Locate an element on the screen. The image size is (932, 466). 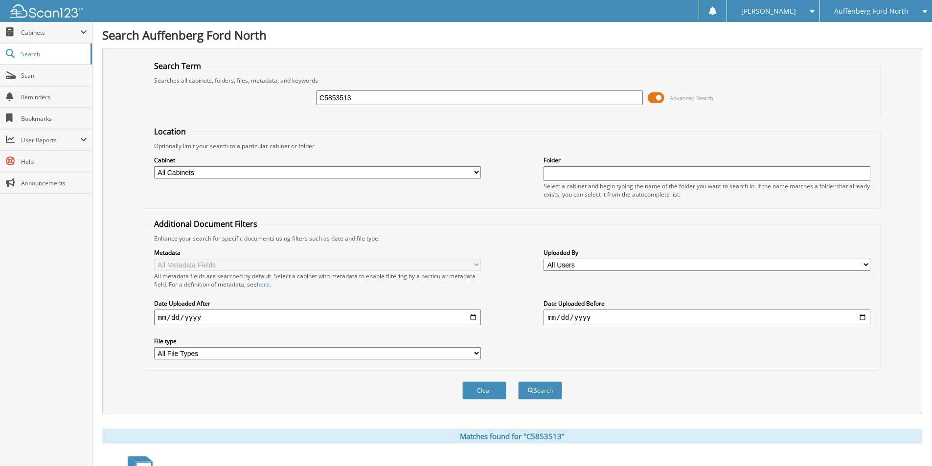
span: Bookmarks is located at coordinates (54, 118).